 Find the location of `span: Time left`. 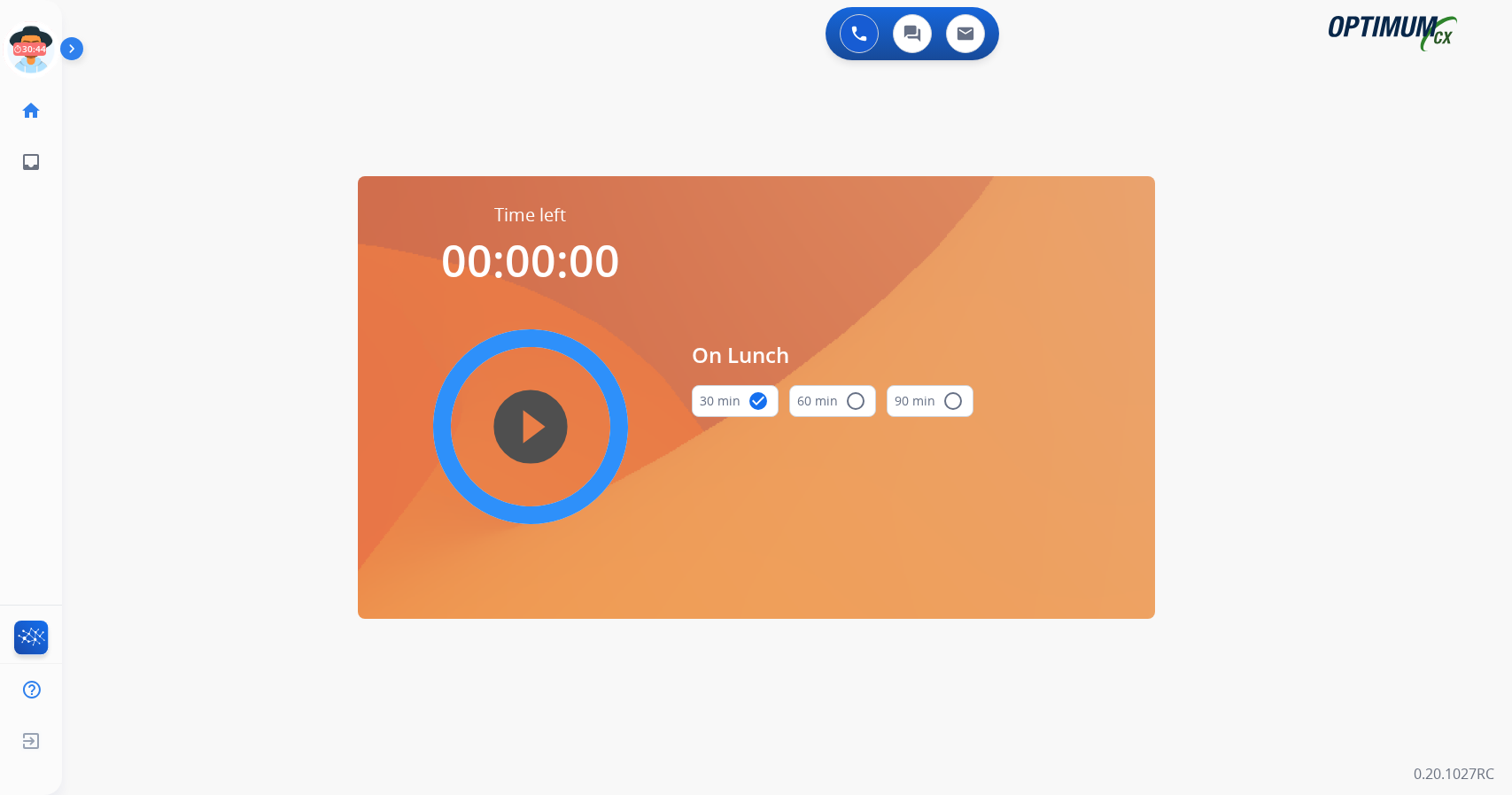

span: Time left is located at coordinates (530, 215).